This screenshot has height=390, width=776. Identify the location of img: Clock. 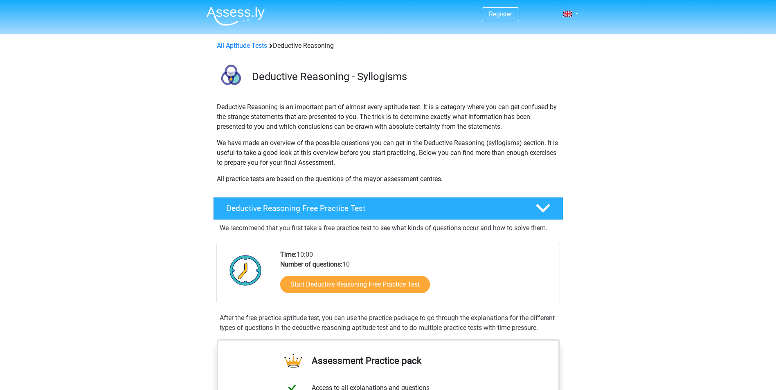
(245, 270).